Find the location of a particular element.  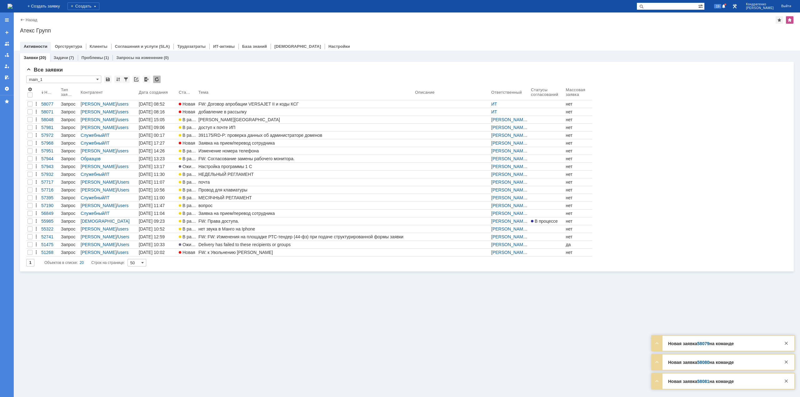

a: 56849 is located at coordinates (50, 213).